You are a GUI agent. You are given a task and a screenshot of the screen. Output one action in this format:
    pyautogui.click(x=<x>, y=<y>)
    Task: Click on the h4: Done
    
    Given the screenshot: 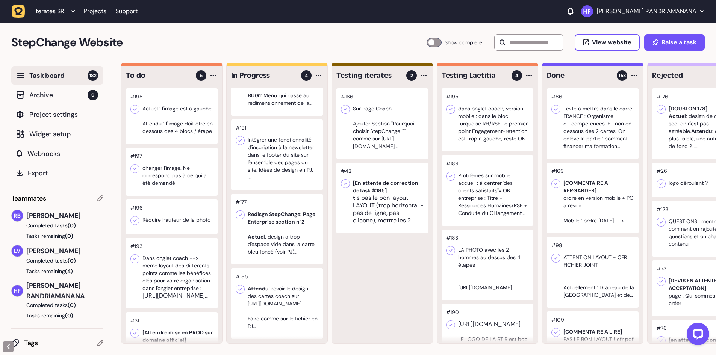 What is the action you would take?
    pyautogui.click(x=580, y=76)
    